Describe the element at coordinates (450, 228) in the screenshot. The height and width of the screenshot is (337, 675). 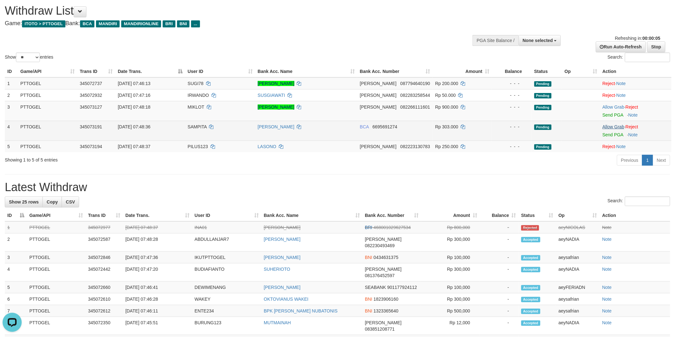
I see `td: Rp 800,000` at that location.